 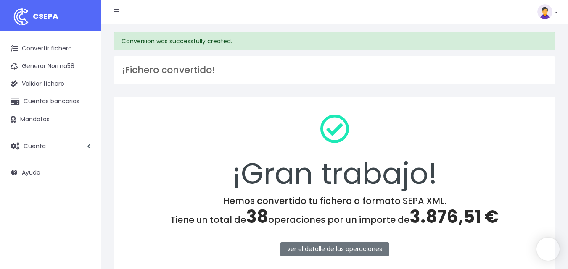 I want to click on h4: Hemos convertido tu fichero a formato SEPA XML. Tiene un total de operaciones por un importe de, so click(x=334, y=212).